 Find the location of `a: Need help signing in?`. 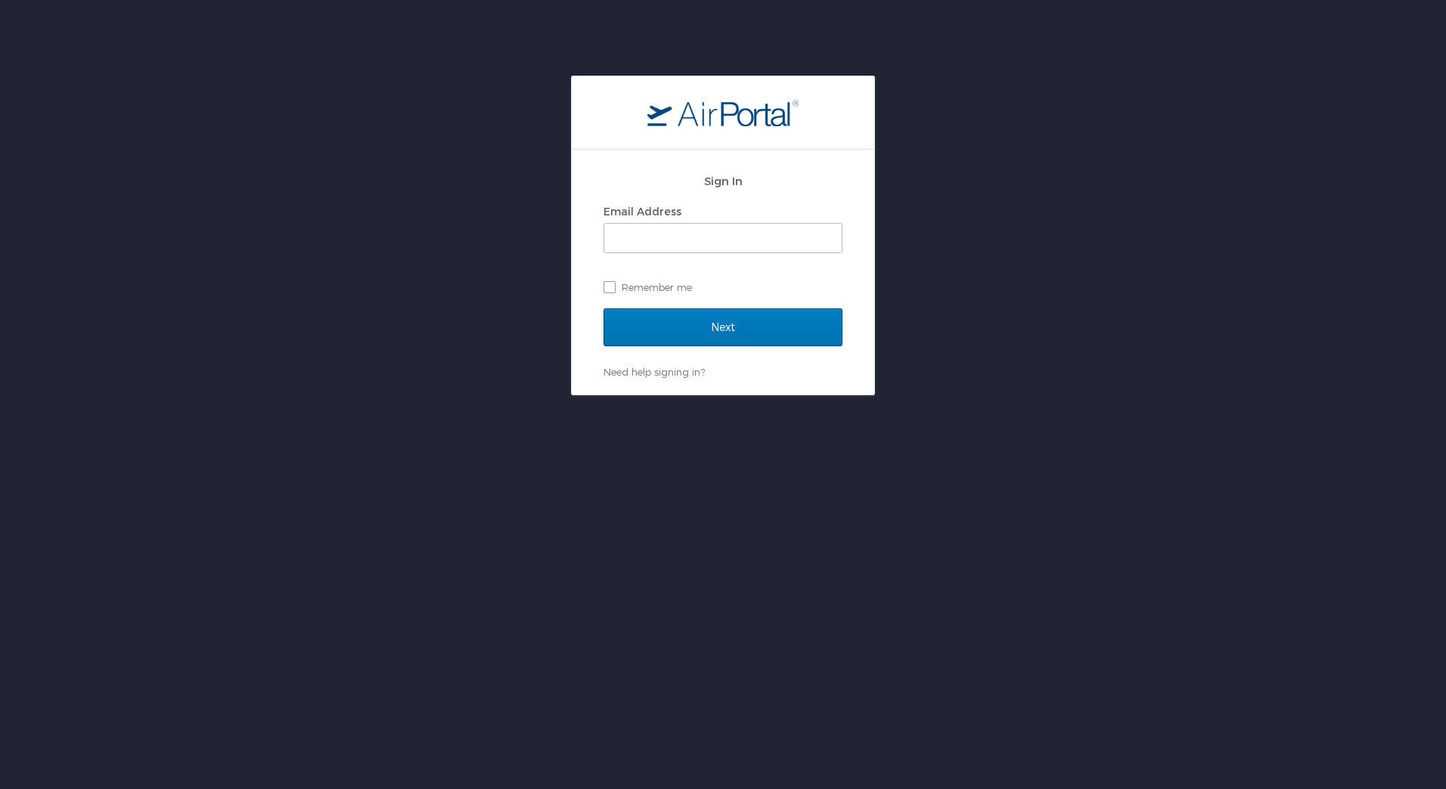

a: Need help signing in? is located at coordinates (654, 372).